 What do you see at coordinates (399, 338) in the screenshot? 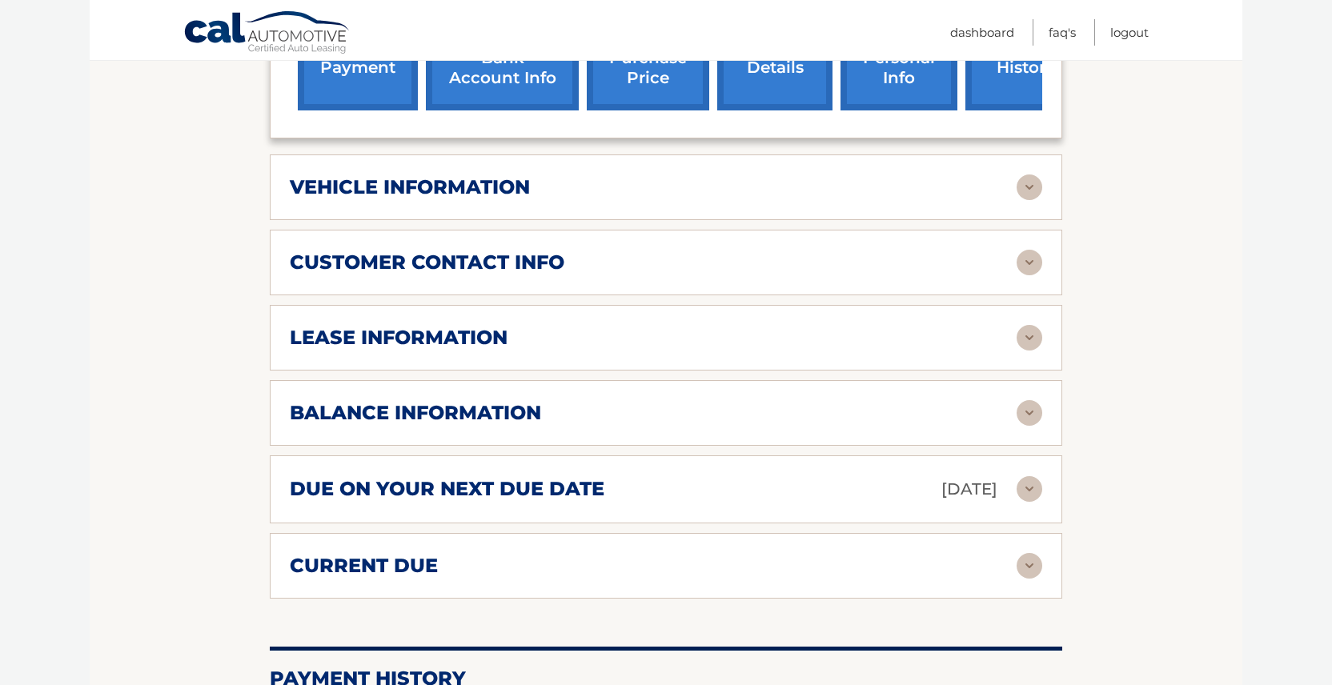
I see `h2: lease information` at bounding box center [399, 338].